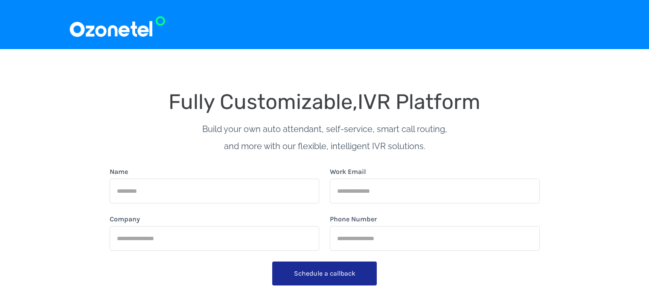  What do you see at coordinates (125, 219) in the screenshot?
I see `label: Company` at bounding box center [125, 219].